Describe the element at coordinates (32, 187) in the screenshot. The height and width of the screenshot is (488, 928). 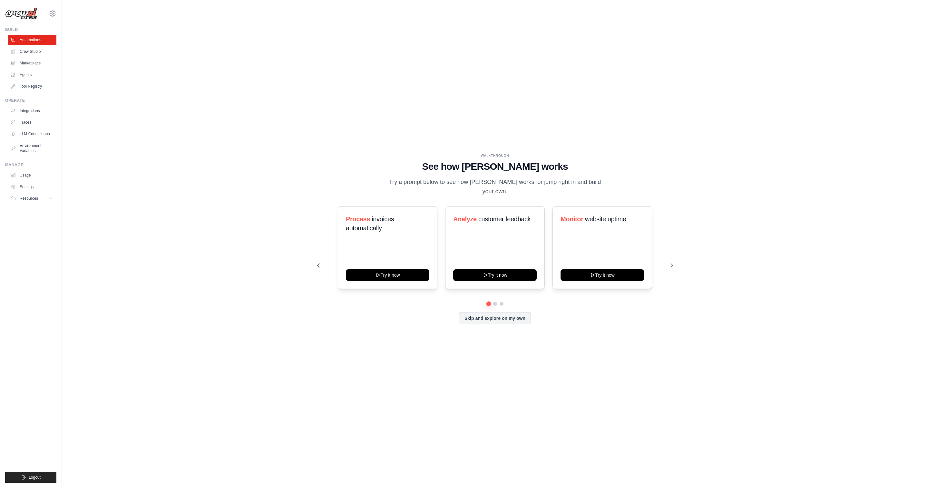
I see `a: Settings` at that location.